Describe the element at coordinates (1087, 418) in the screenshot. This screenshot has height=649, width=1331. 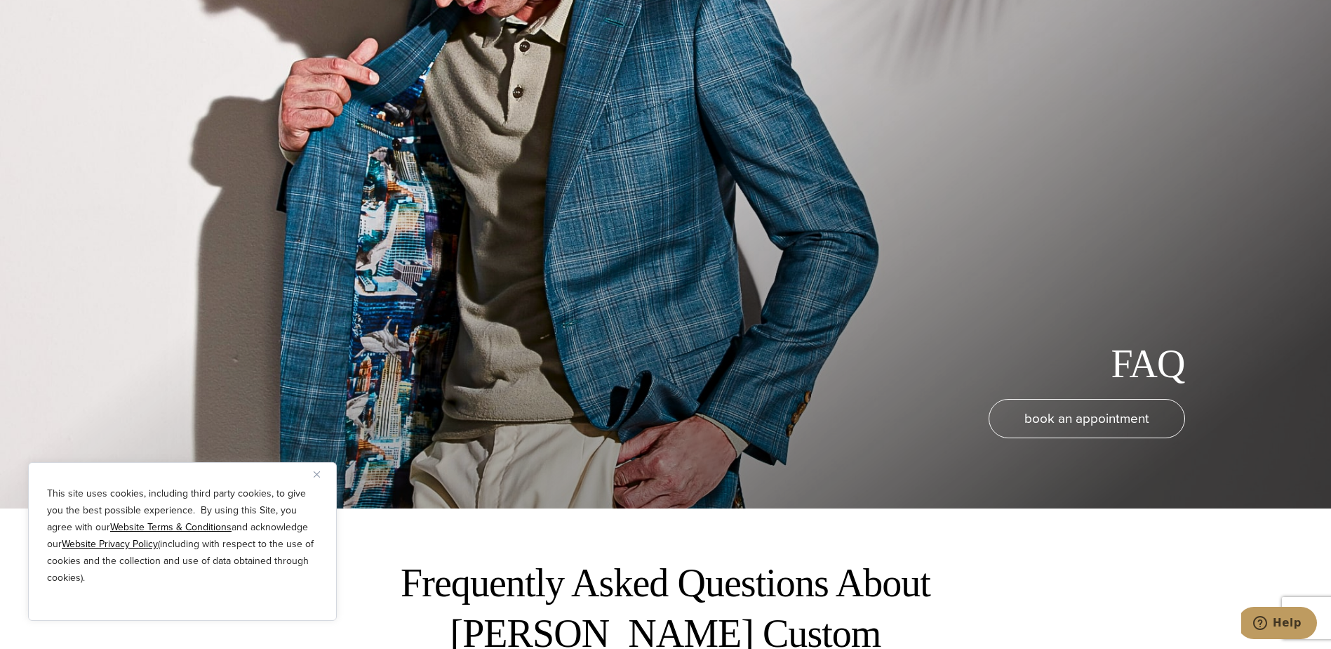
I see `a: book an appointment` at that location.